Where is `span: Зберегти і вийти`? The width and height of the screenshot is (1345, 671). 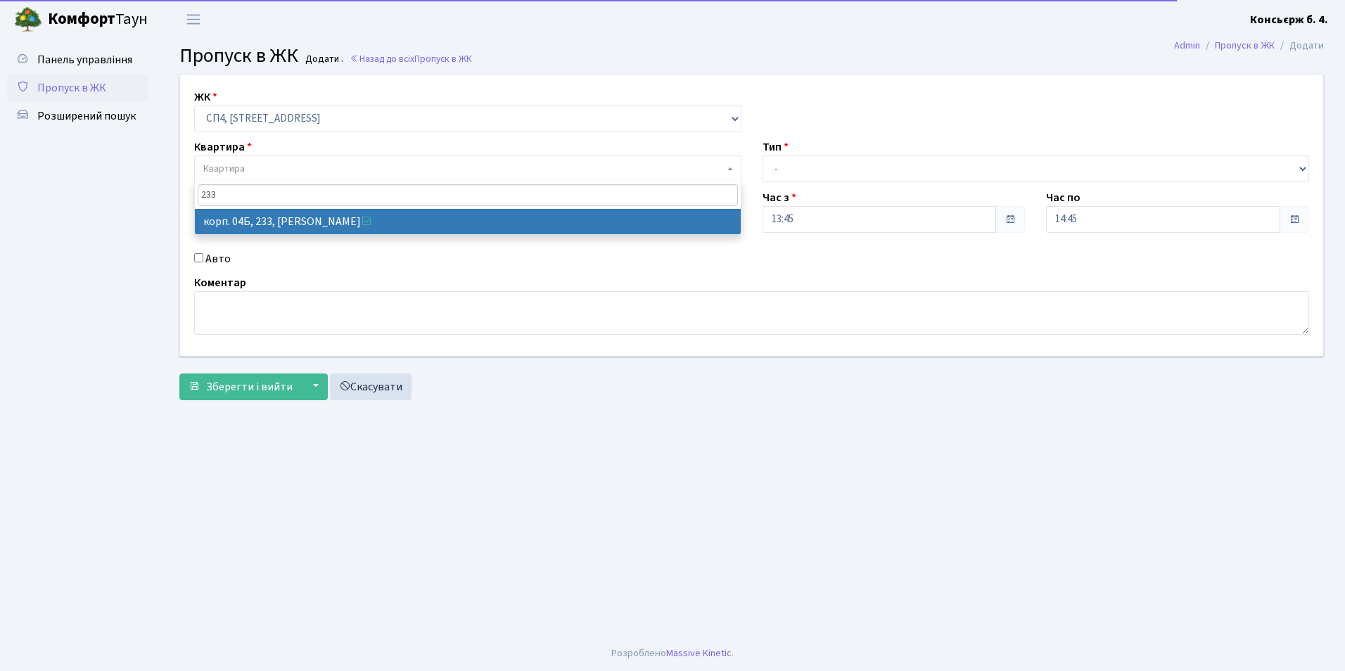
span: Зберегти і вийти is located at coordinates (249, 387).